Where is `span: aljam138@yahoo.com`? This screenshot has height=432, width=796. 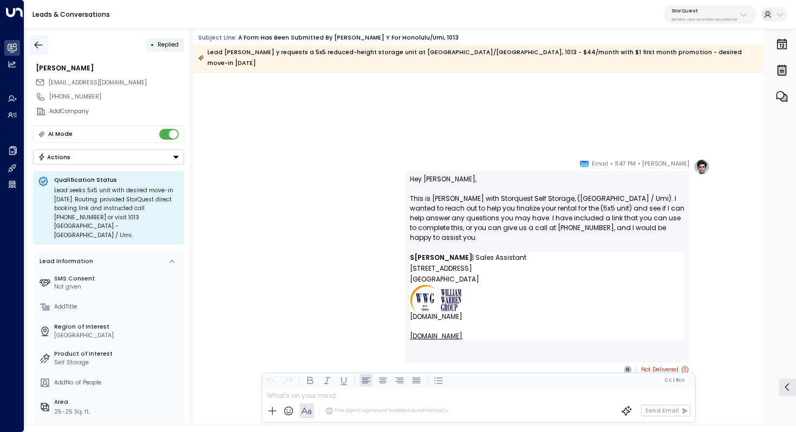
span: aljam138@yahoo.com is located at coordinates (97, 83).